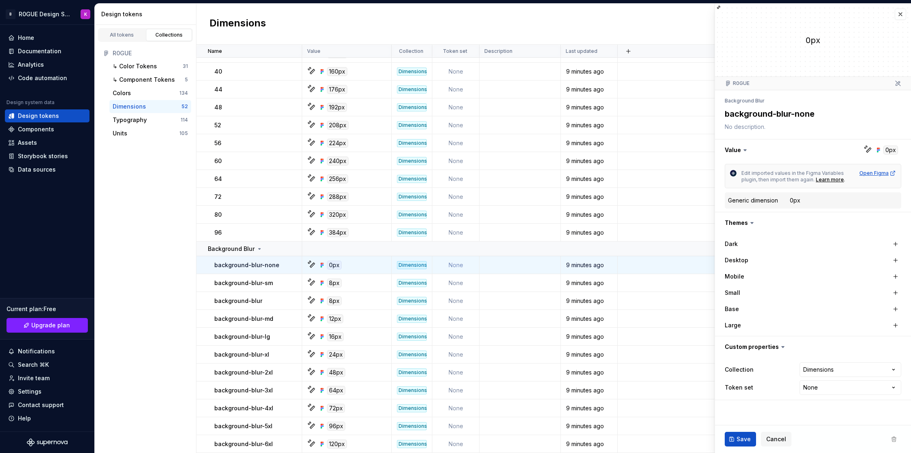  What do you see at coordinates (38, 116) in the screenshot?
I see `div: Design tokens` at bounding box center [38, 116].